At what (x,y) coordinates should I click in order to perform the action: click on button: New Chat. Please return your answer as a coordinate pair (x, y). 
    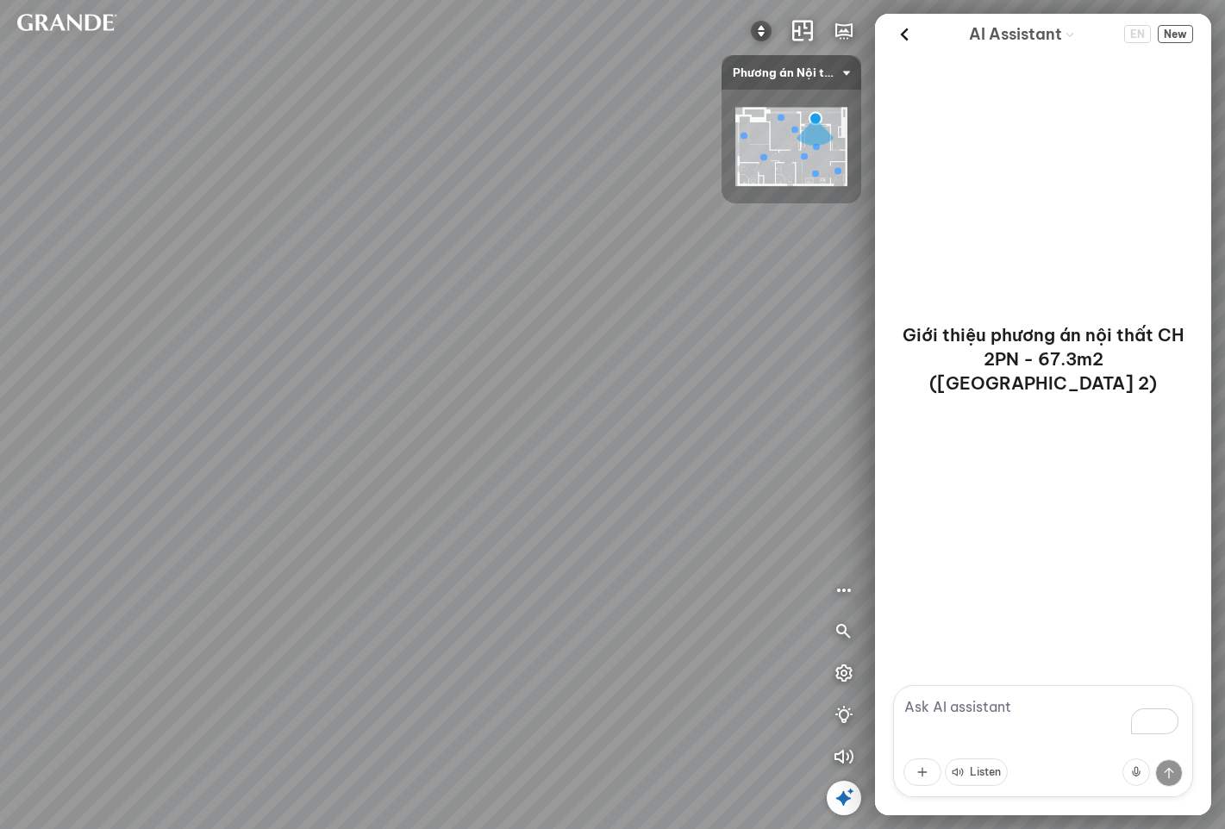
    Looking at the image, I should click on (1175, 34).